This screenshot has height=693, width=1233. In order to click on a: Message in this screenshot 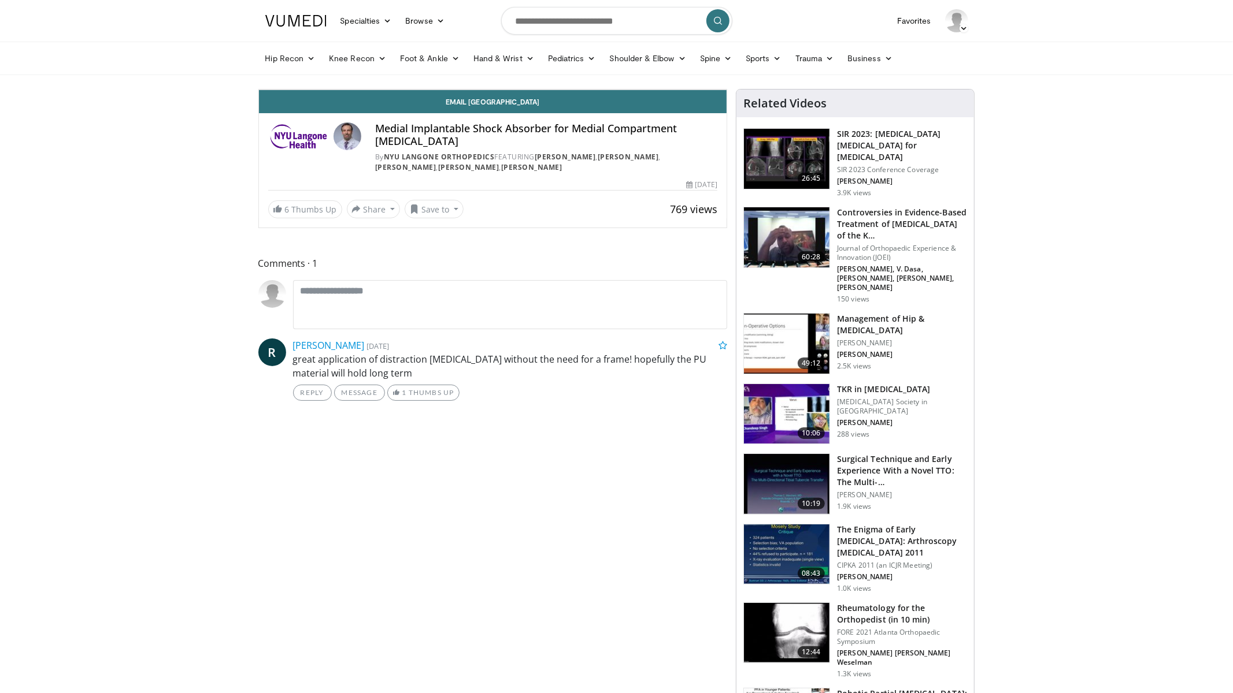, I will do `click(359, 393)`.